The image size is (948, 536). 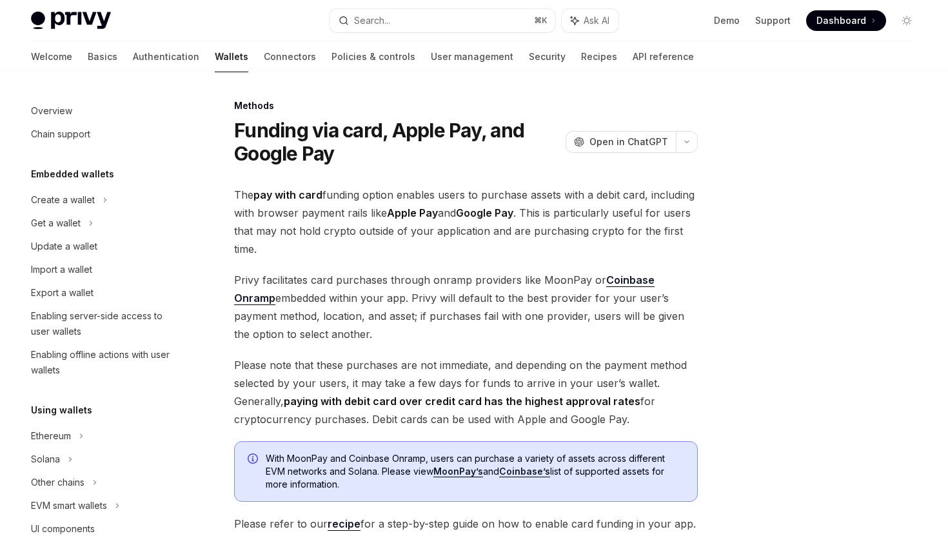 What do you see at coordinates (254, 460) in the screenshot?
I see `svg: Info` at bounding box center [254, 460].